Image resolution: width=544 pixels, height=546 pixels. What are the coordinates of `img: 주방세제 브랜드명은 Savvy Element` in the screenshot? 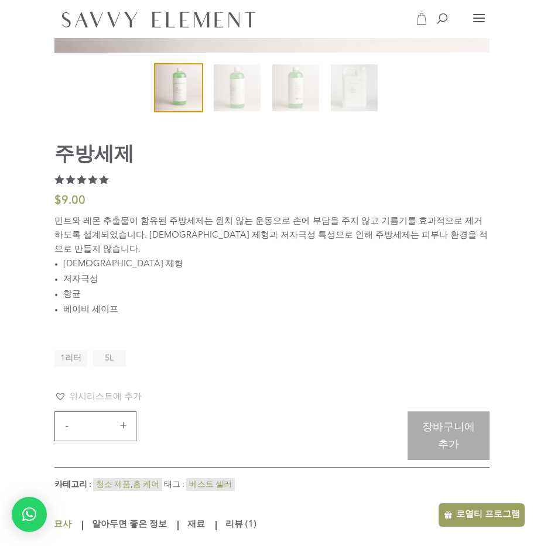 It's located at (179, 88).